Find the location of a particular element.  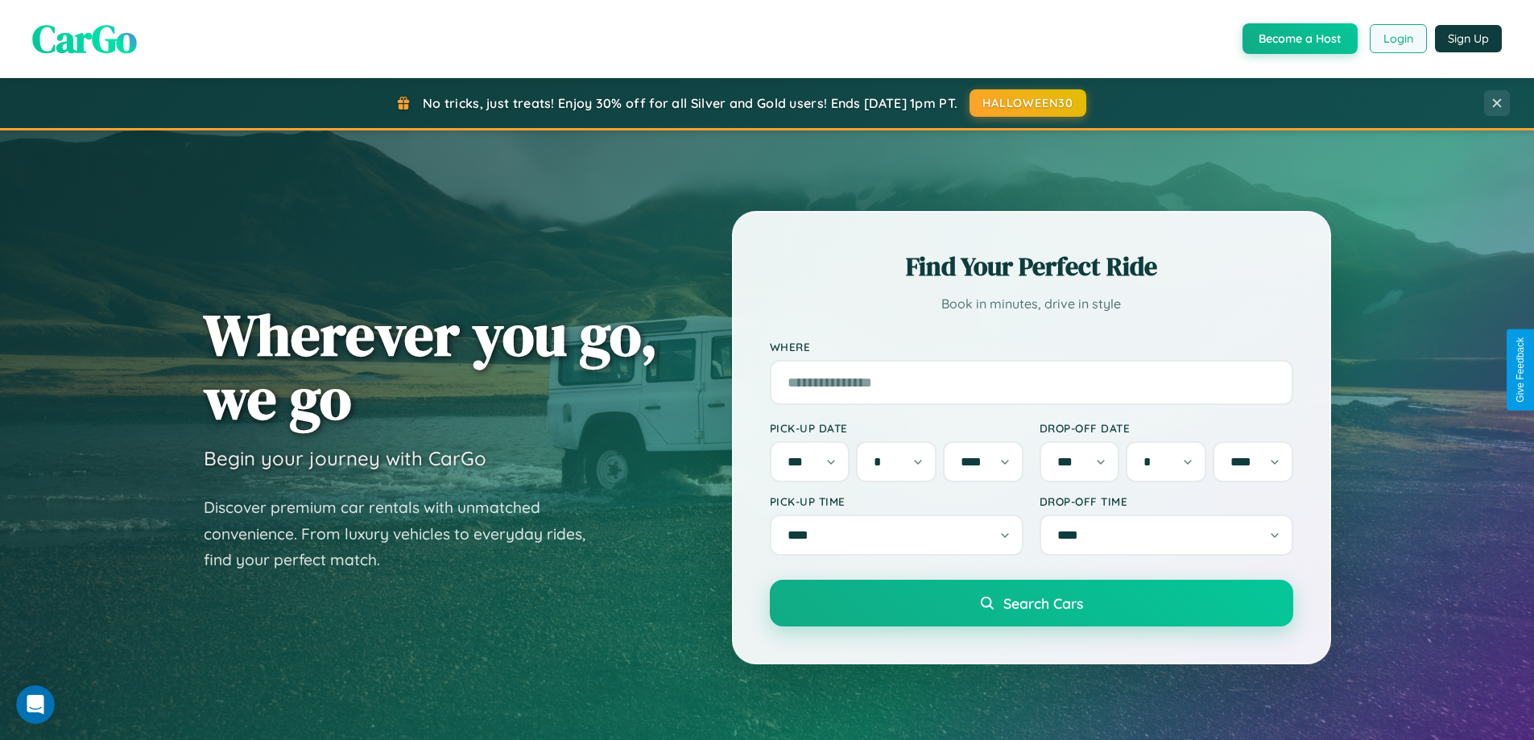

label: Pick-up Date is located at coordinates (896, 427).